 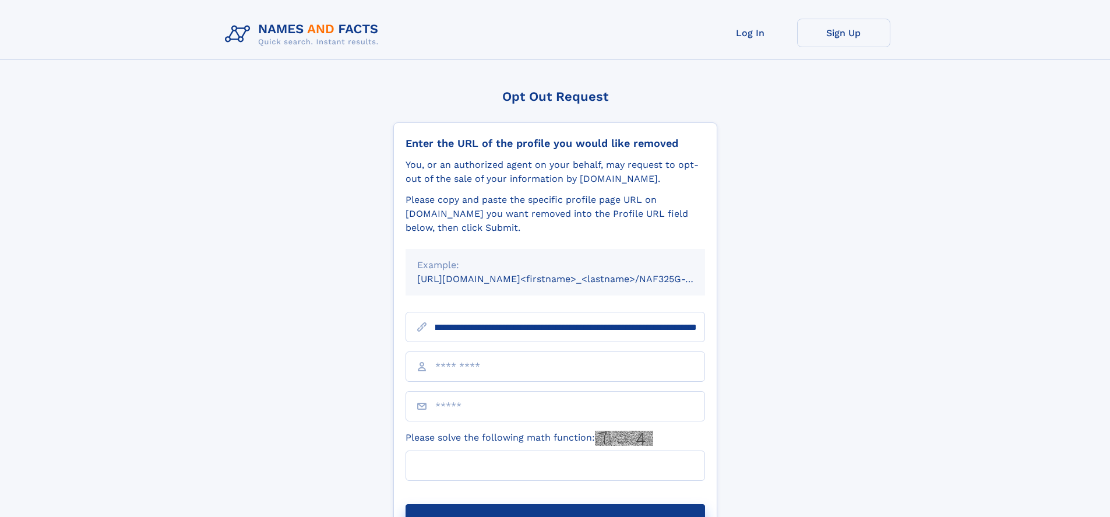 I want to click on img: Logo Names and Facts, so click(x=304, y=34).